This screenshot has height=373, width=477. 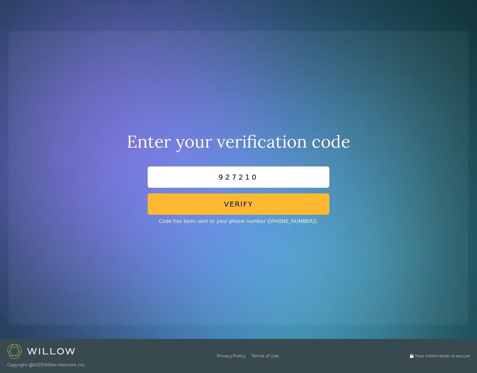 What do you see at coordinates (239, 177) in the screenshot?
I see `input: 123456` at bounding box center [239, 177].